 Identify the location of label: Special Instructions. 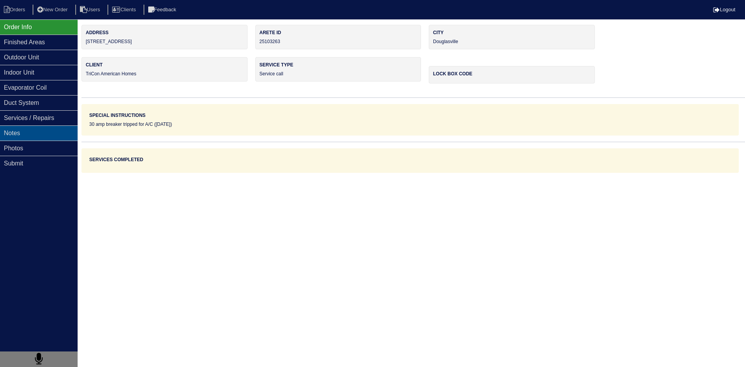
(117, 115).